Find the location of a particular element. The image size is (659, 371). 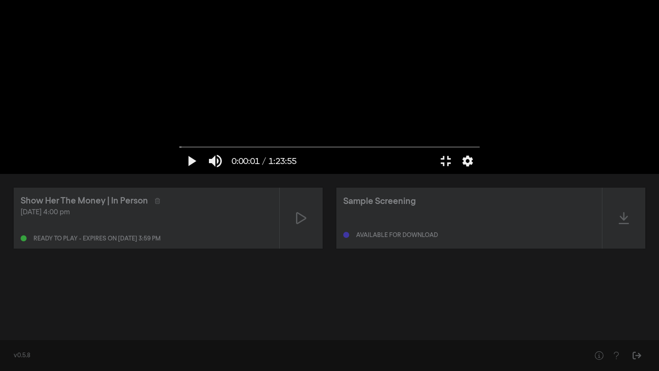

div: v0.5.8 is located at coordinates (294, 355).